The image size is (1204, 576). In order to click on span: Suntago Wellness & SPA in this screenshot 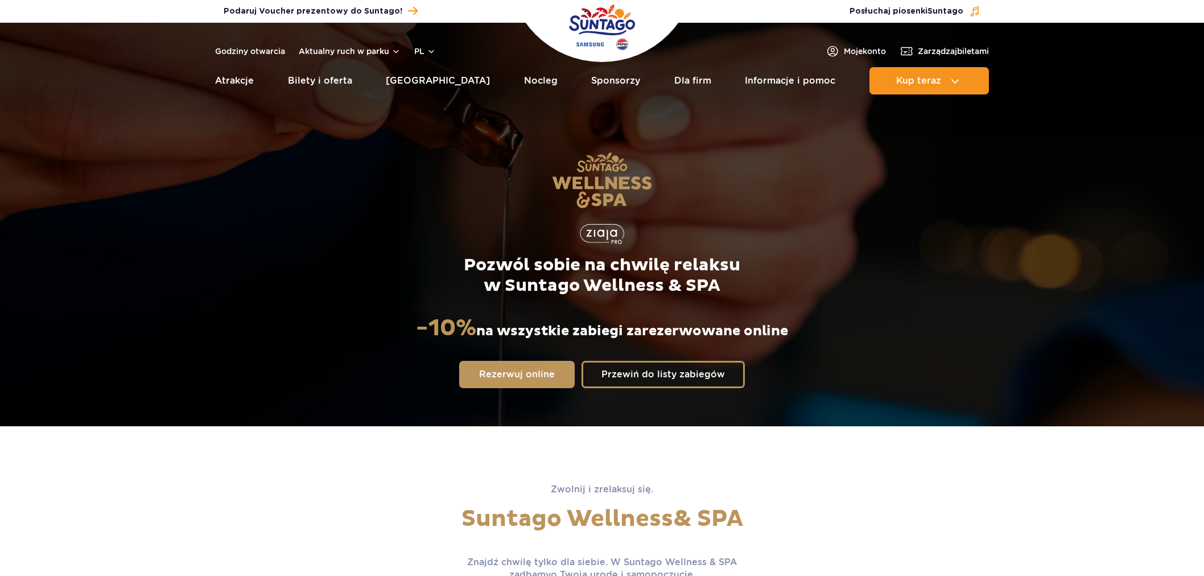, I will do `click(602, 519)`.